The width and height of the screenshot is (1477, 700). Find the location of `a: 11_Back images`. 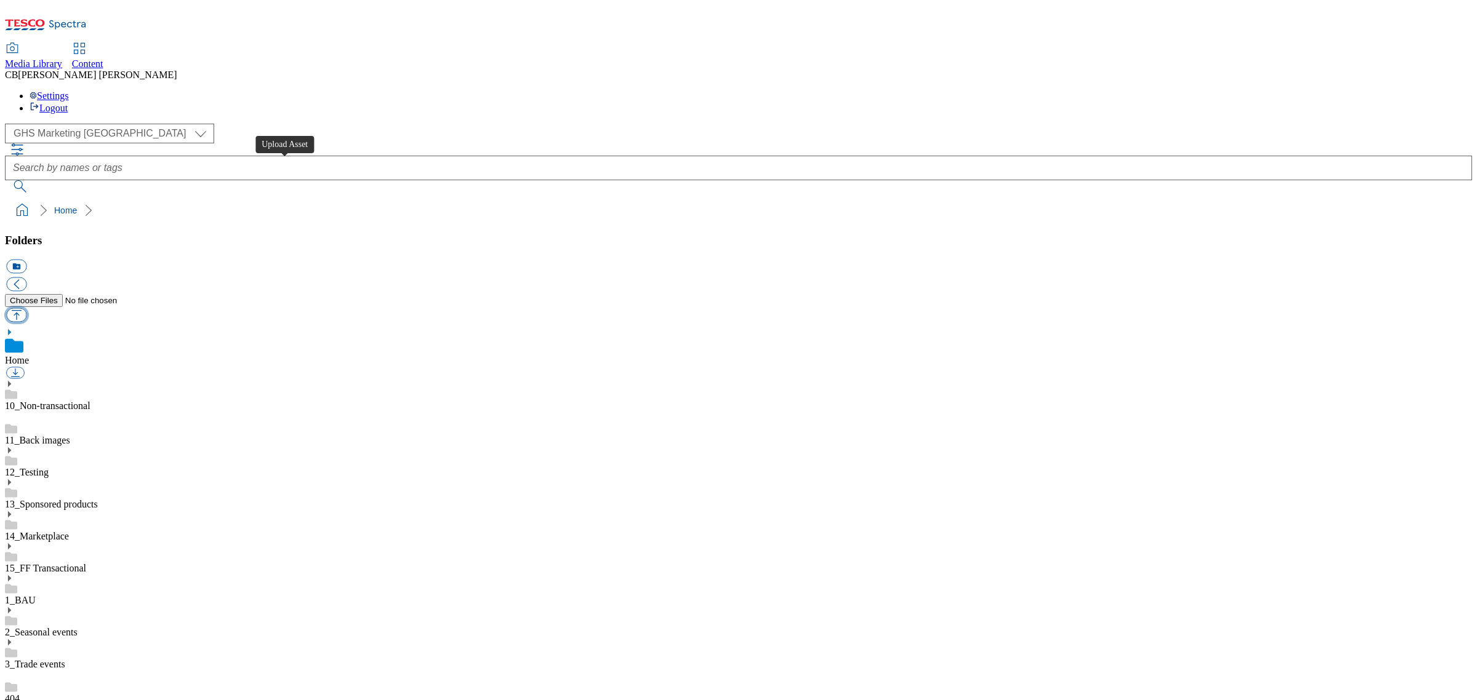

a: 11_Back images is located at coordinates (38, 440).